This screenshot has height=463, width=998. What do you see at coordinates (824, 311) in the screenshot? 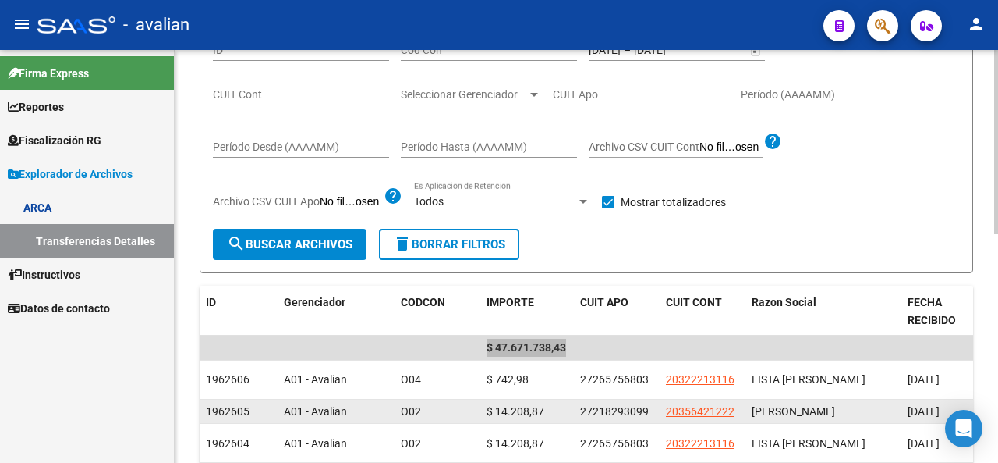
I see `datatable-header-cell: Razon Social` at bounding box center [824, 311].